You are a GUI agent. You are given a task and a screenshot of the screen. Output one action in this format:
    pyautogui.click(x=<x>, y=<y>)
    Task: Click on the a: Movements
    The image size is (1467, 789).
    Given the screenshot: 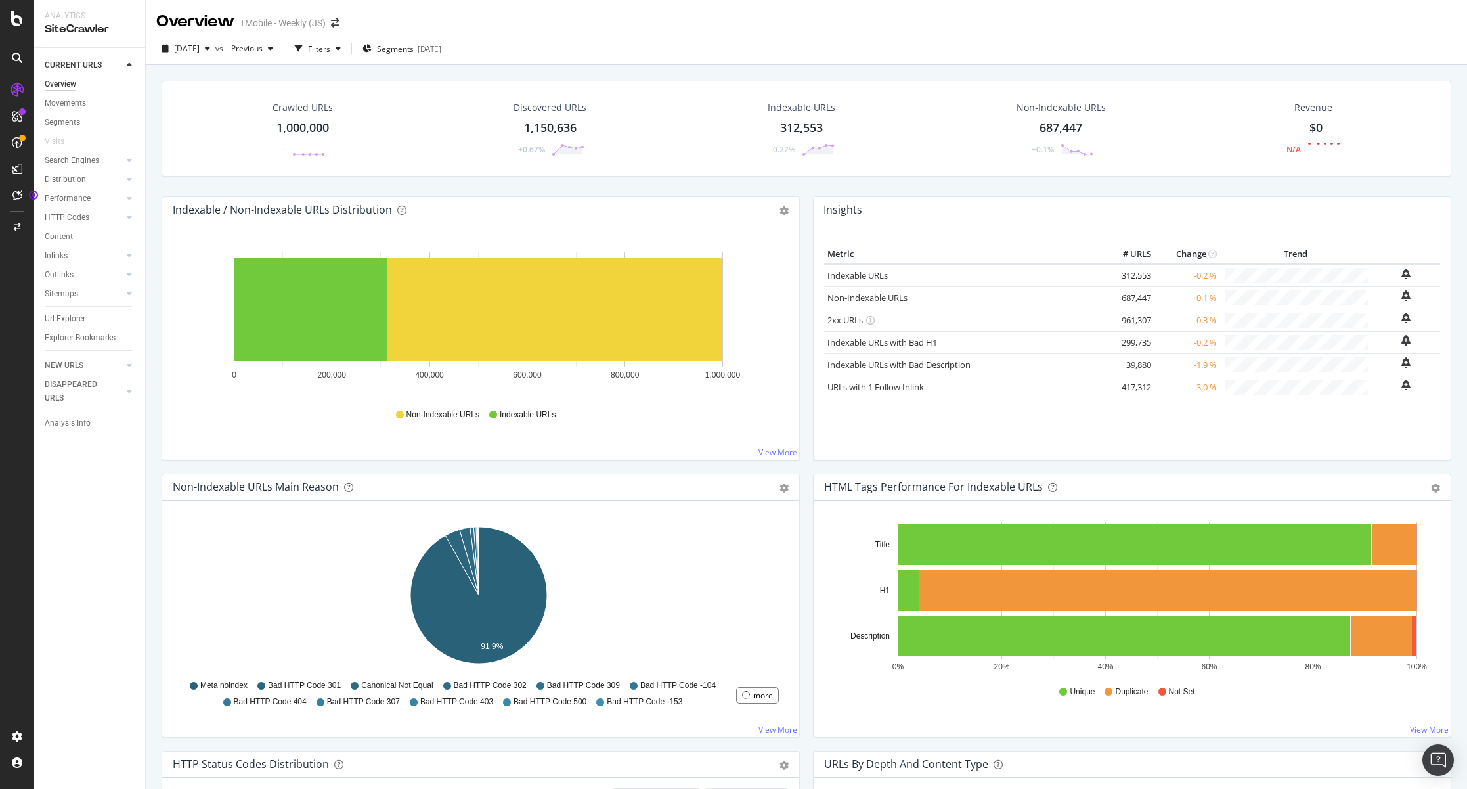 What is the action you would take?
    pyautogui.click(x=90, y=103)
    